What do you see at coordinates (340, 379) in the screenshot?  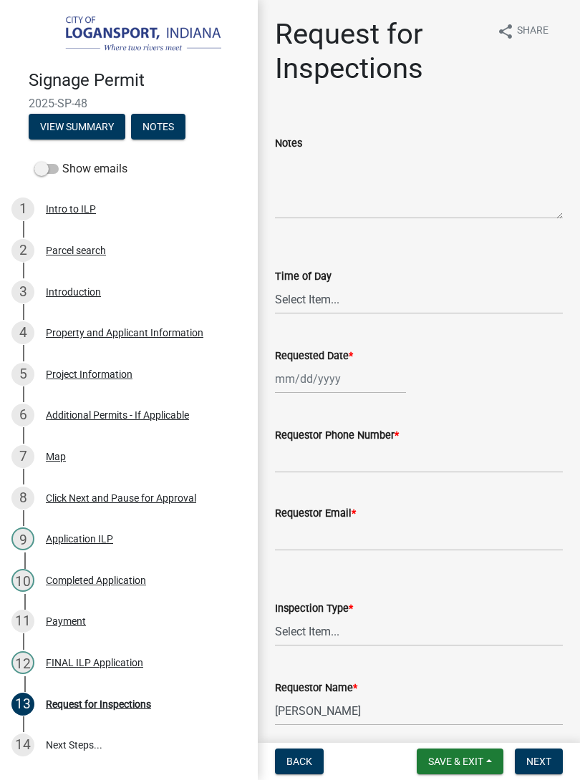 I see `input: mm/dd/yyyy` at bounding box center [340, 379].